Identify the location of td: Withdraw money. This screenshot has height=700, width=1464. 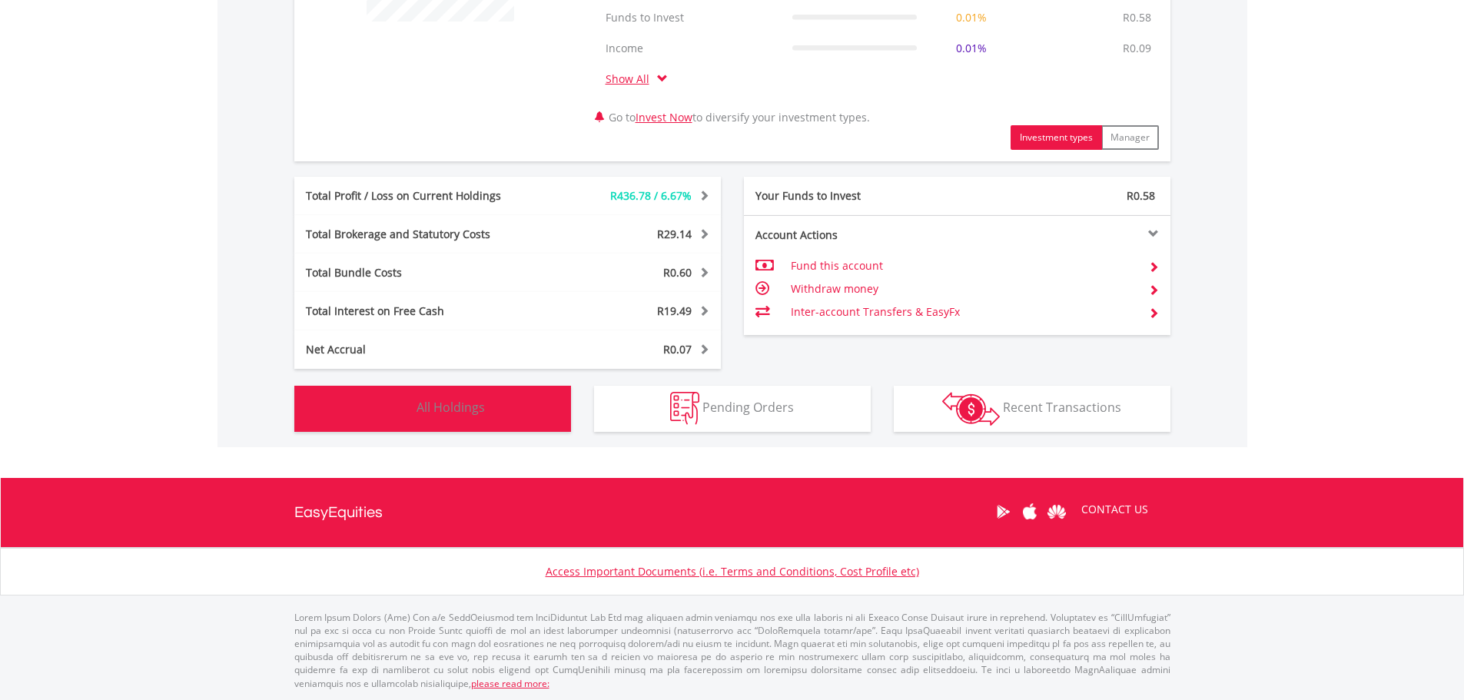
(963, 289).